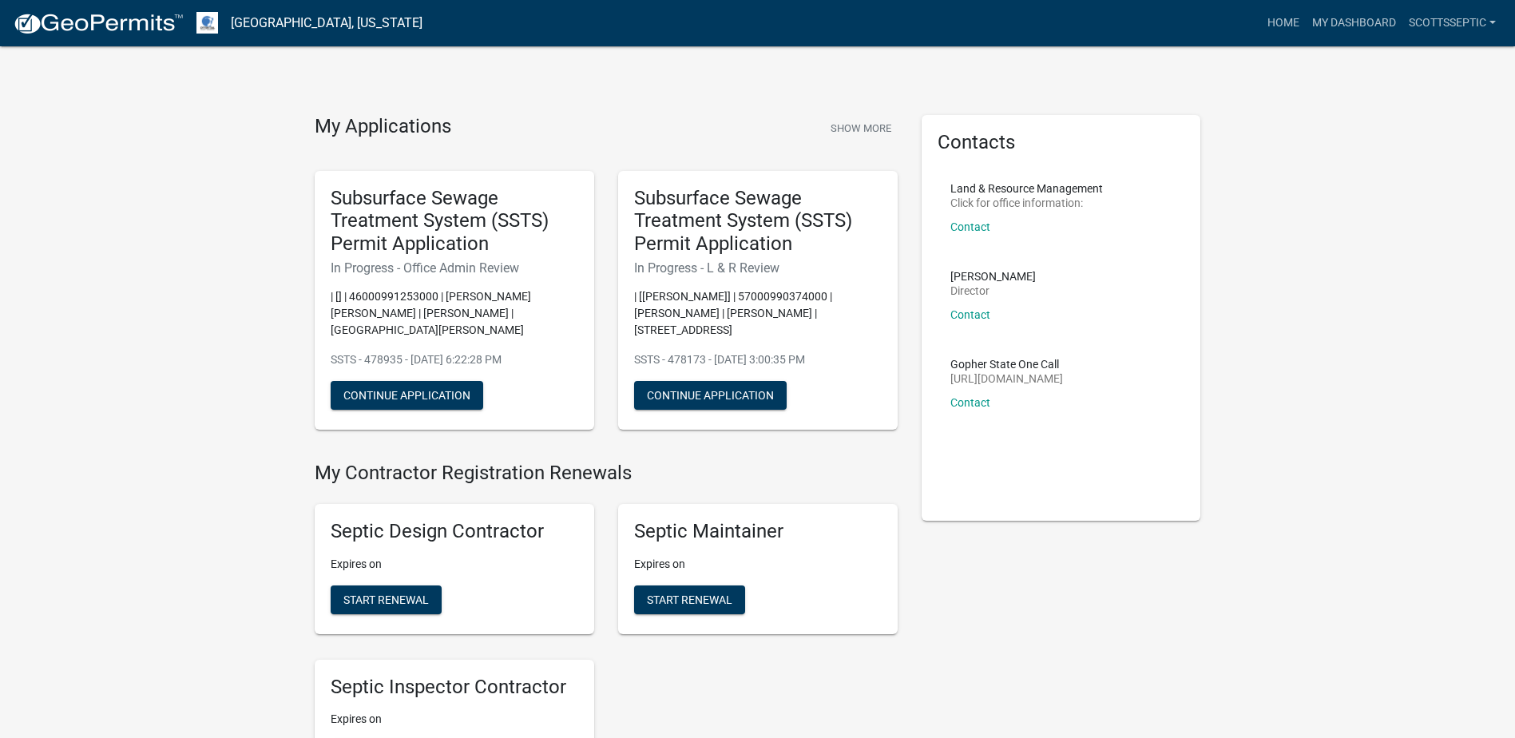 Image resolution: width=1515 pixels, height=738 pixels. Describe the element at coordinates (993, 291) in the screenshot. I see `p: Director` at that location.